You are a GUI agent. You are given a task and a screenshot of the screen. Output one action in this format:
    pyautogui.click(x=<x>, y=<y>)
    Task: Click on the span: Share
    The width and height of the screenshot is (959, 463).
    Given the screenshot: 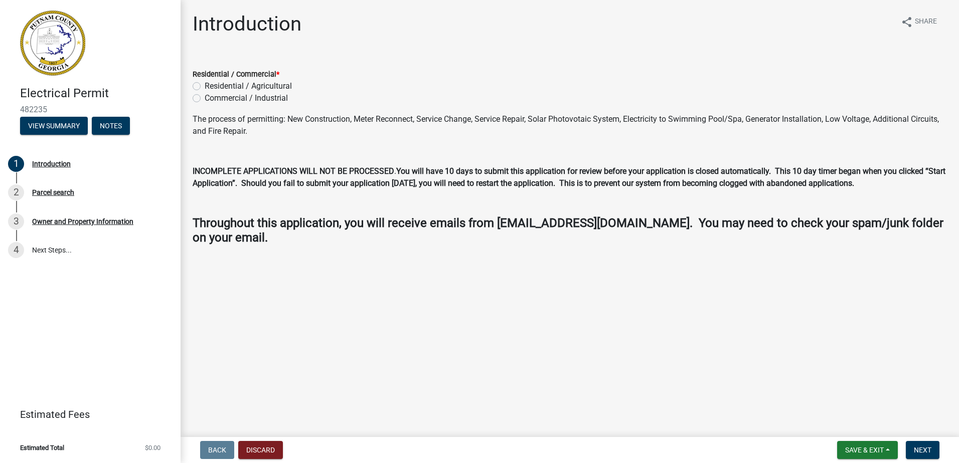 What is the action you would take?
    pyautogui.click(x=926, y=22)
    